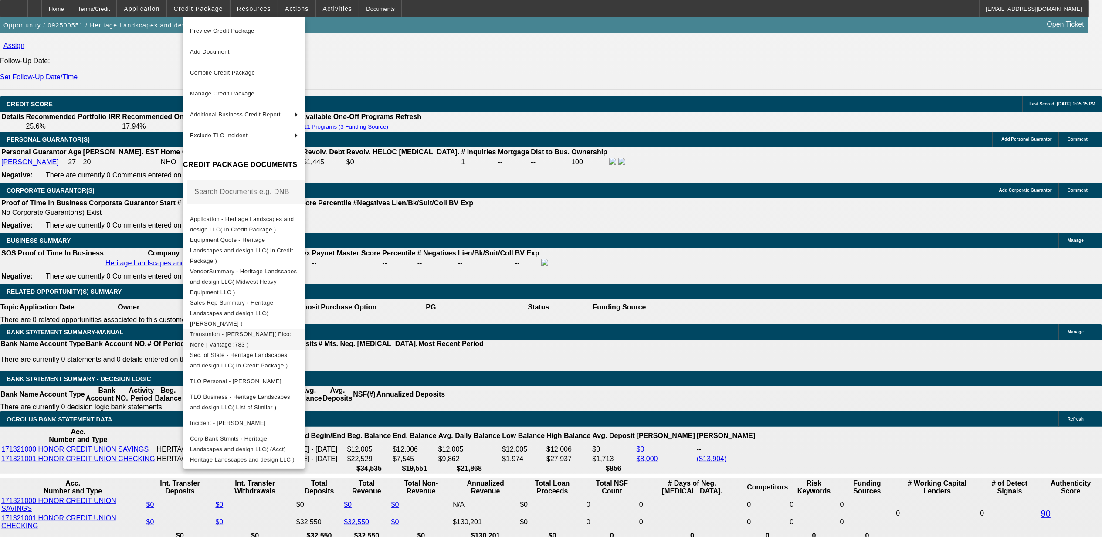 This screenshot has height=537, width=1102. What do you see at coordinates (222, 93) in the screenshot?
I see `span: Manage Credit Package` at bounding box center [222, 93].